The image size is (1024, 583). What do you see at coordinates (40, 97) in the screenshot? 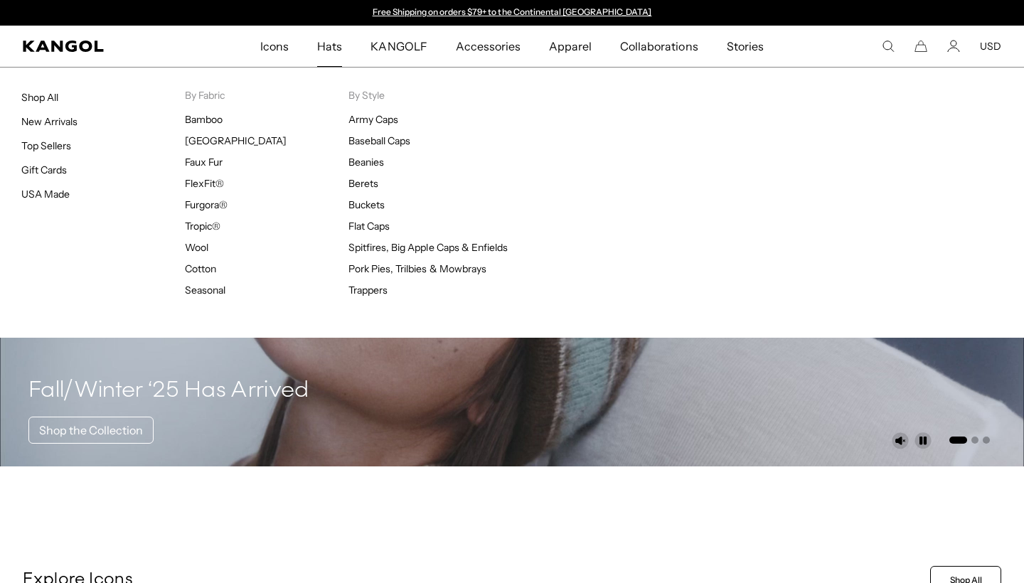
I see `a: Shop All` at bounding box center [40, 97].